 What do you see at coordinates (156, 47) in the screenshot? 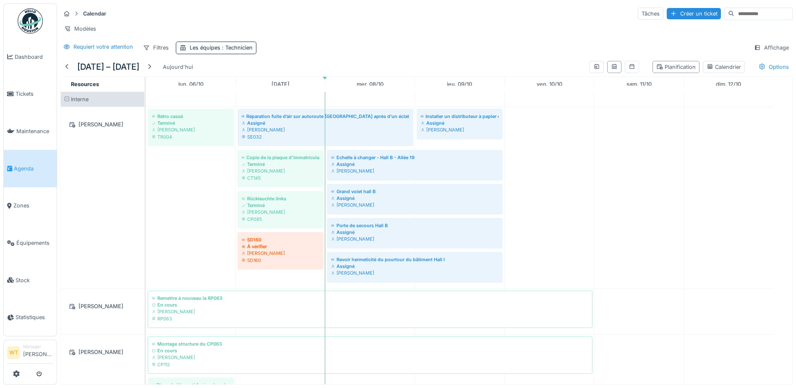
I see `div: Filtres` at bounding box center [156, 47].